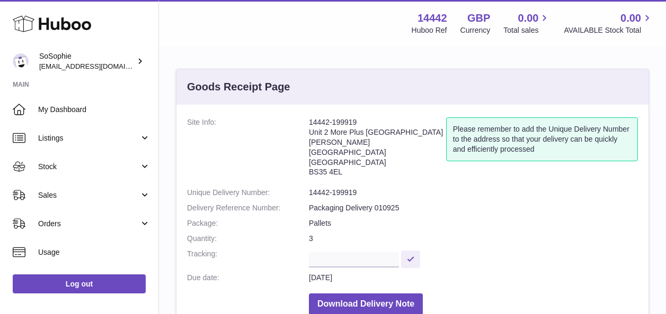 This screenshot has height=314, width=666. I want to click on span: Usage, so click(94, 253).